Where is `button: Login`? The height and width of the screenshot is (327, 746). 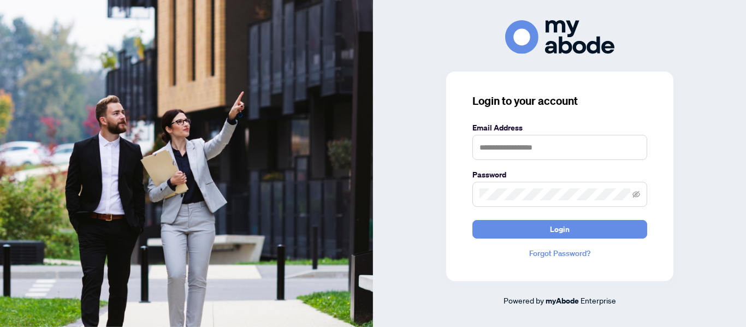
button: Login is located at coordinates (560, 229).